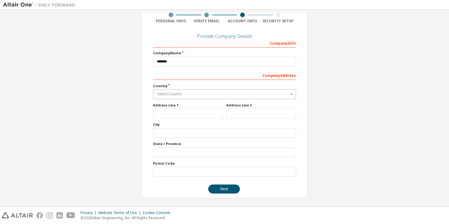 Image resolution: width=449 pixels, height=224 pixels. I want to click on button: Next, so click(224, 189).